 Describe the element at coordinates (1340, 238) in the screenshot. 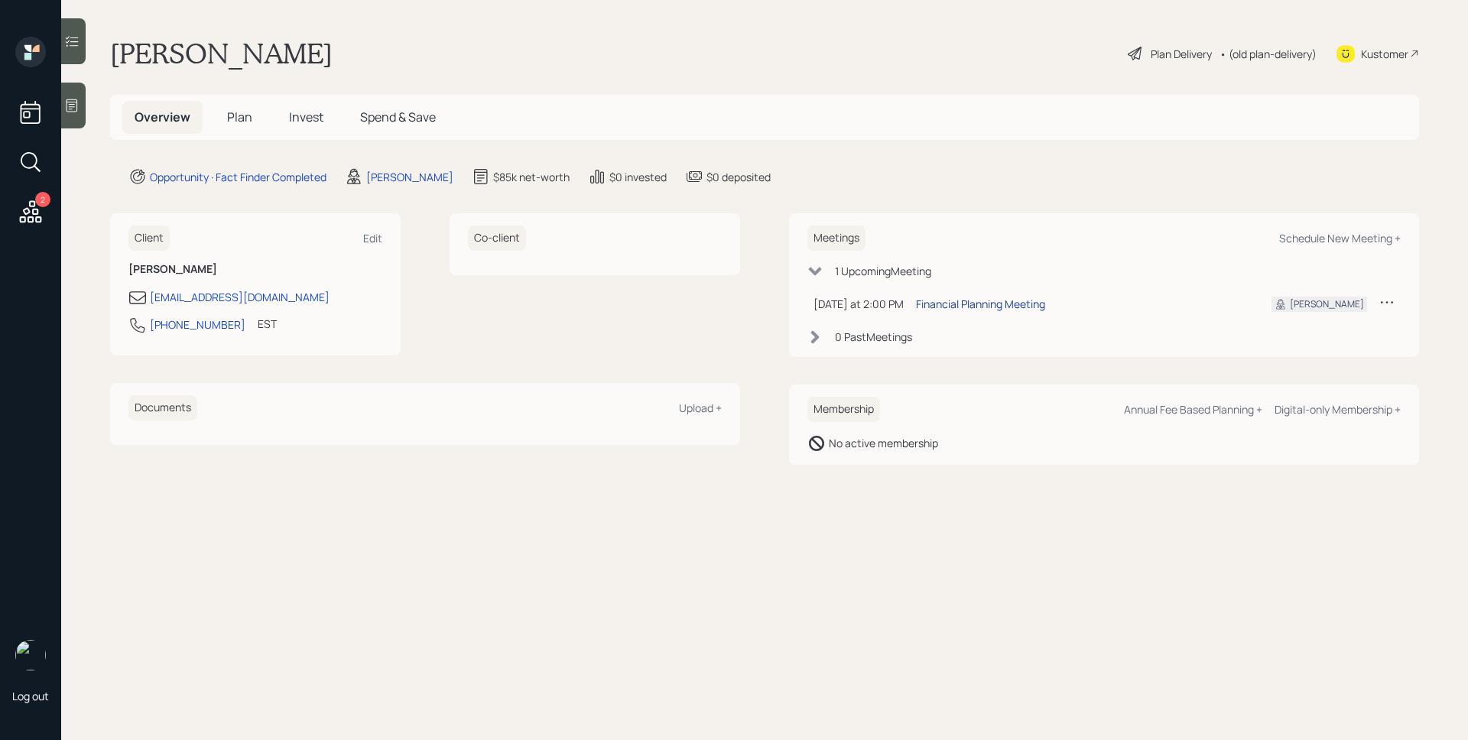

I see `div: Schedule New Meeting +` at that location.